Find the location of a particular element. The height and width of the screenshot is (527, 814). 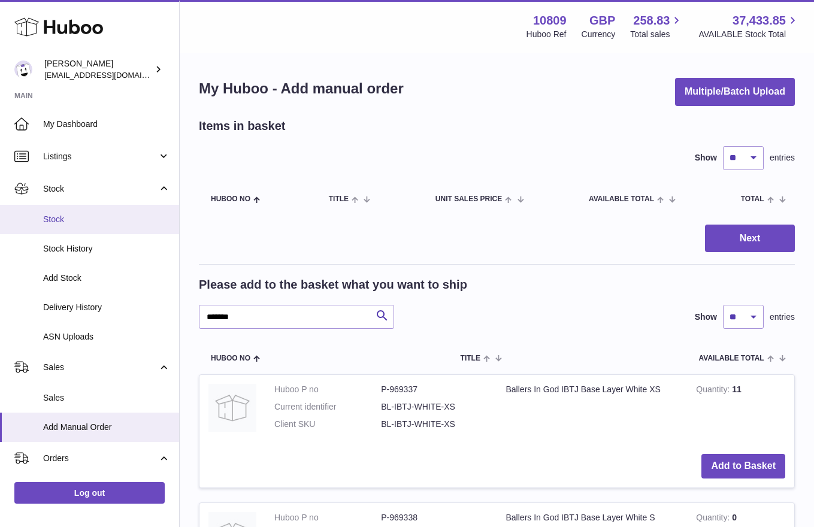

span: AVAILABLE Stock Total is located at coordinates (749, 34).